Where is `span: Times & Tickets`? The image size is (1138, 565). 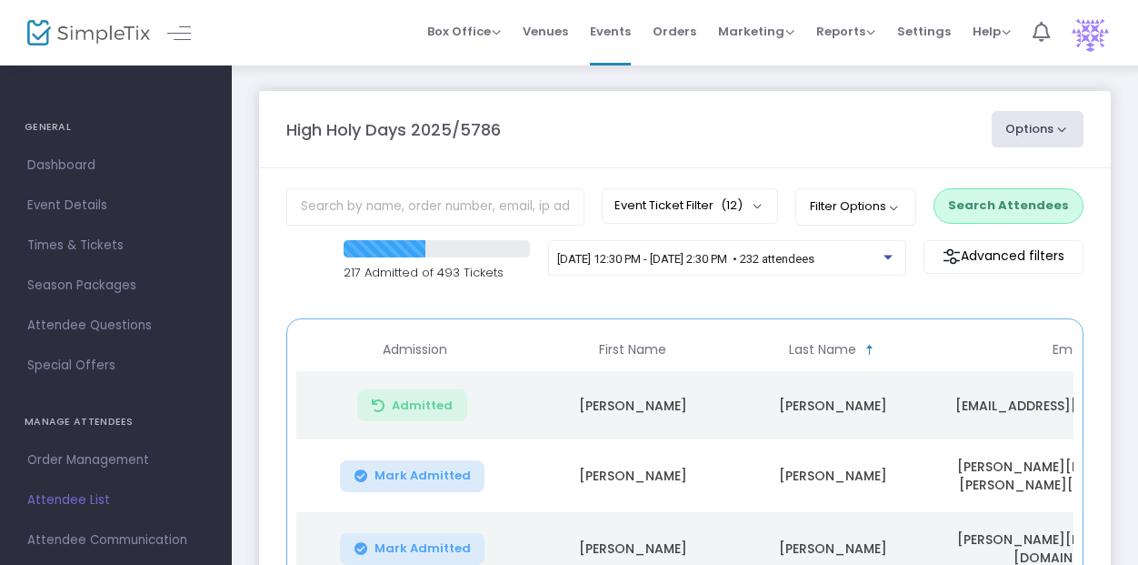 span: Times & Tickets is located at coordinates (115, 246).